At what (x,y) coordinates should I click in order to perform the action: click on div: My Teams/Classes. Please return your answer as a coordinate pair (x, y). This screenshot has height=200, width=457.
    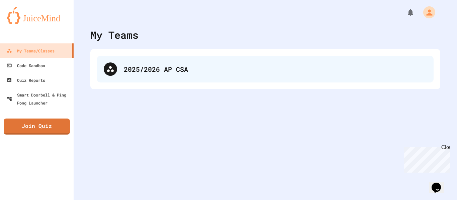
    Looking at the image, I should click on (30, 51).